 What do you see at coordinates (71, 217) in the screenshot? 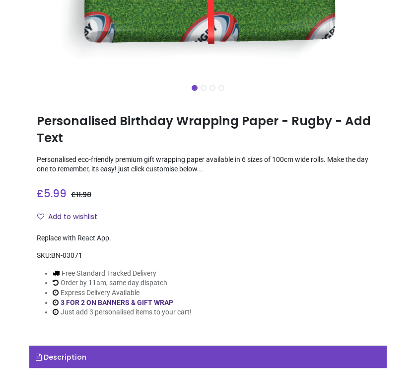
I see `button: Add to wishlistAdd to wishlist` at bounding box center [71, 217].